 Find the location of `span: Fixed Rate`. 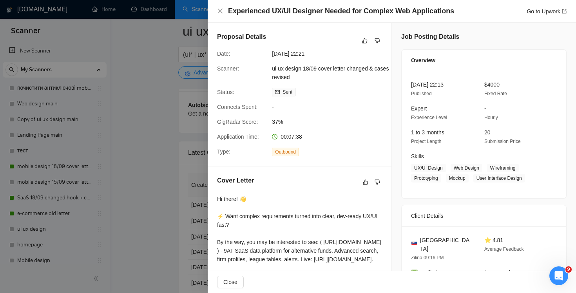

span: Fixed Rate is located at coordinates (495, 94).